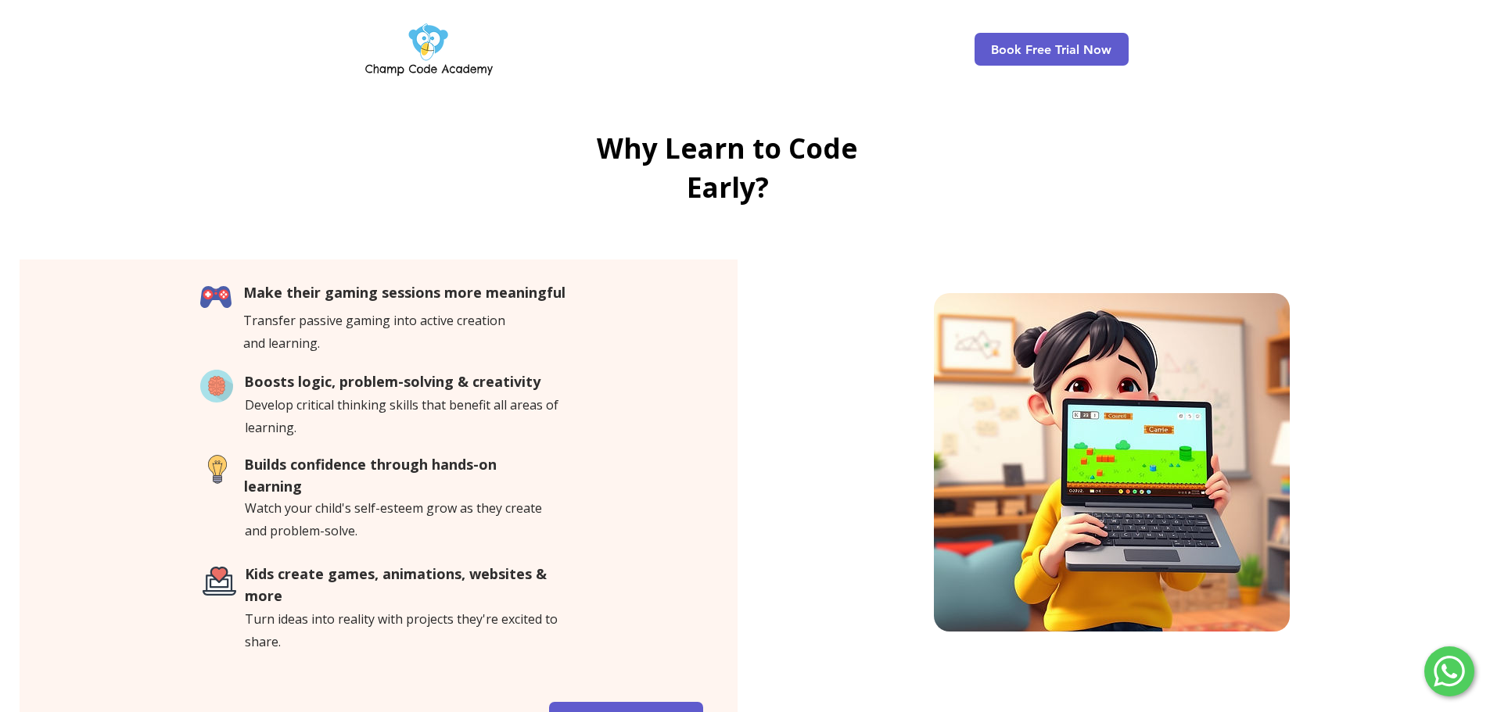 Image resolution: width=1490 pixels, height=712 pixels. Describe the element at coordinates (1051, 49) in the screenshot. I see `a: Book Free Trial Now` at that location.